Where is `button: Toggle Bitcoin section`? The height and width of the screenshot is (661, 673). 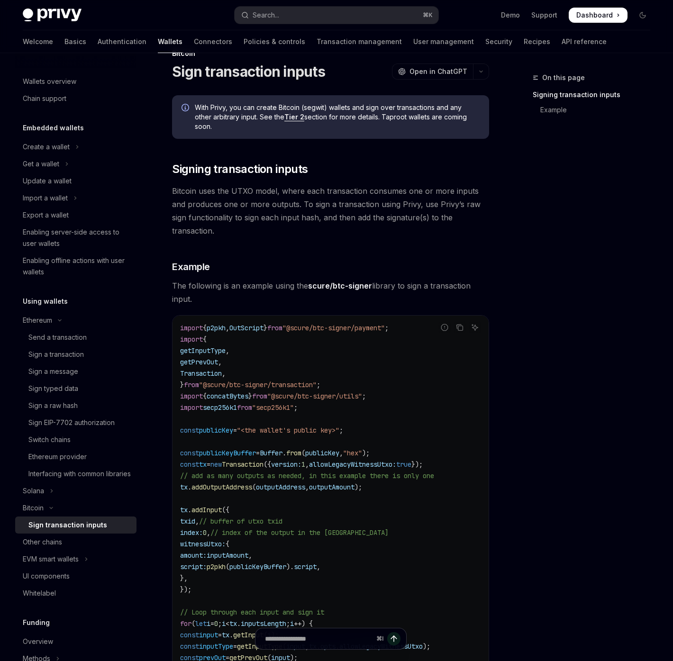 button: Toggle Bitcoin section is located at coordinates (76, 508).